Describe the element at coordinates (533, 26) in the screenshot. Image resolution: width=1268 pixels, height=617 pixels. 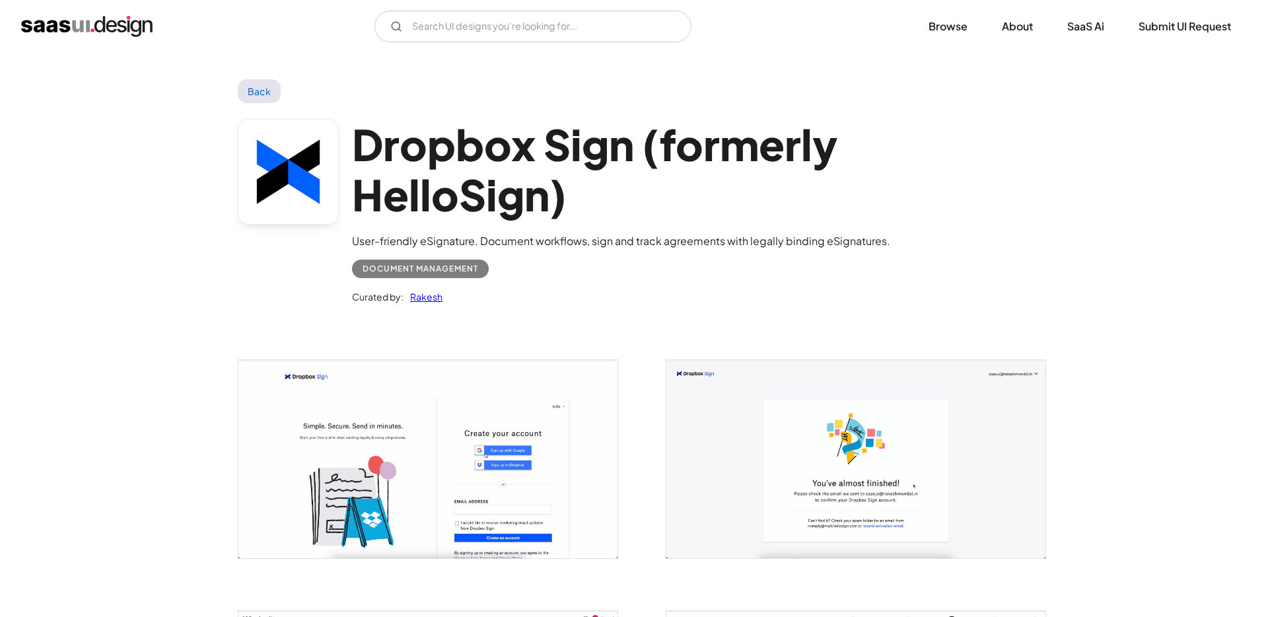
I see `form: Email Form` at that location.